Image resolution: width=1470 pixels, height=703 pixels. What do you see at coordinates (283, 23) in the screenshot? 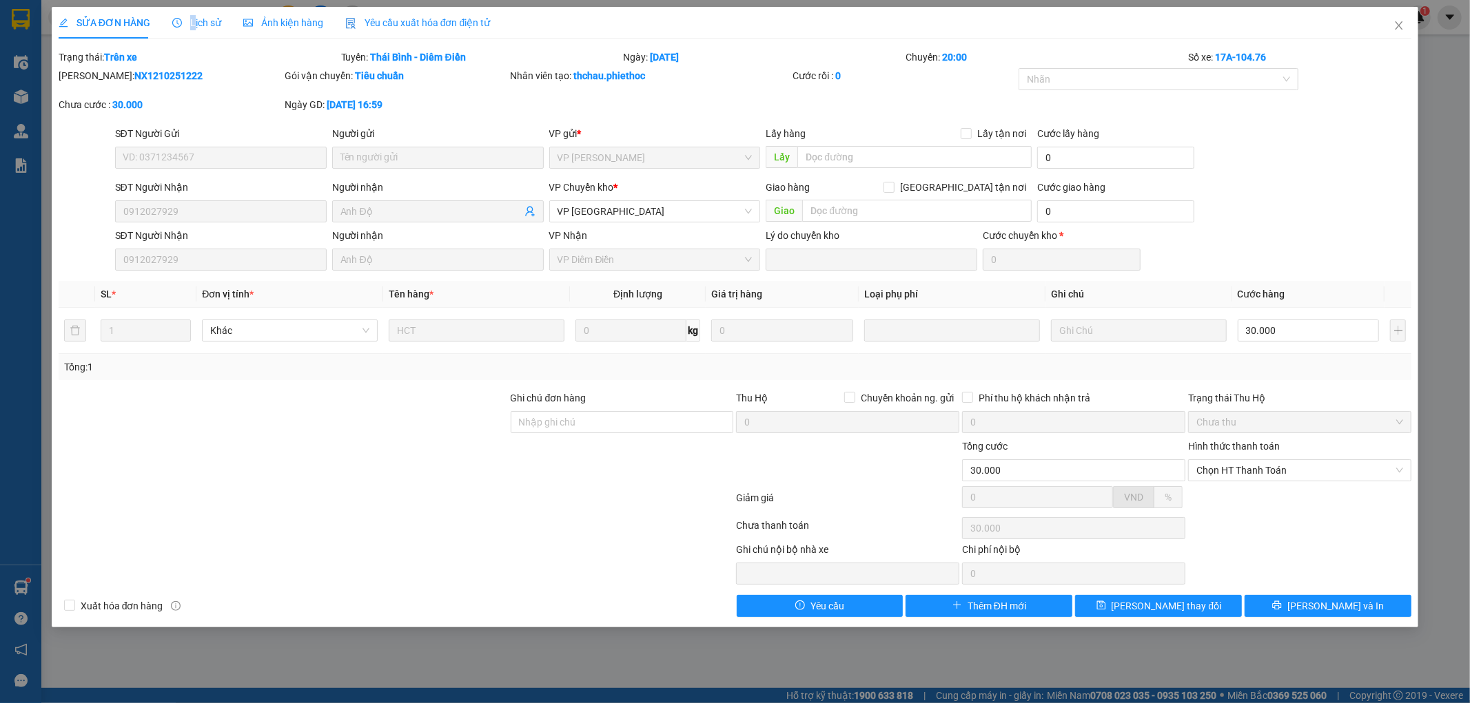
I see `span: Ảnh kiện hàng` at bounding box center [283, 23].